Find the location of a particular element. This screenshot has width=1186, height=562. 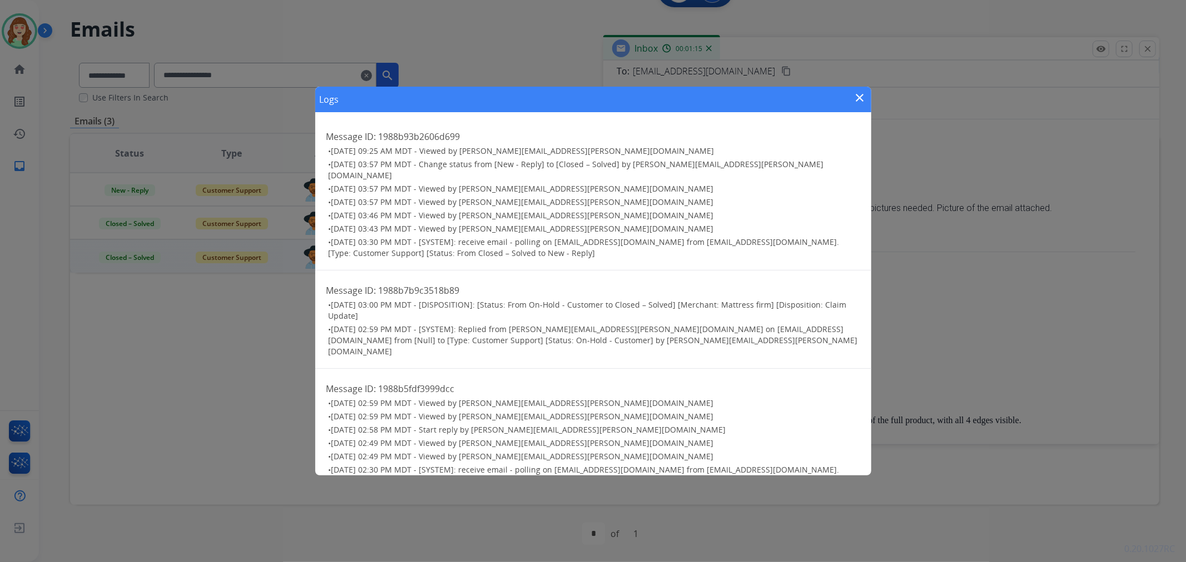

span: 1988b93b2606d699 is located at coordinates (419, 137).